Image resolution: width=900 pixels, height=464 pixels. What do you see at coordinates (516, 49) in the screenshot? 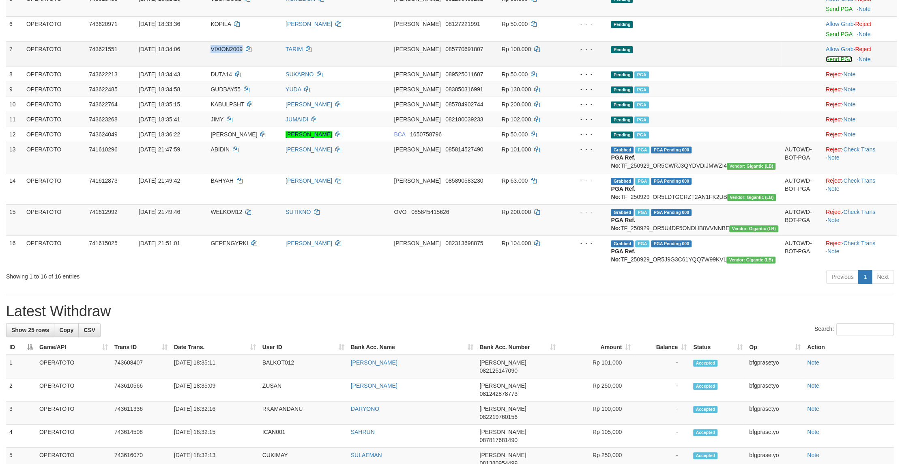
I see `span: Rp 100.000` at bounding box center [516, 49].